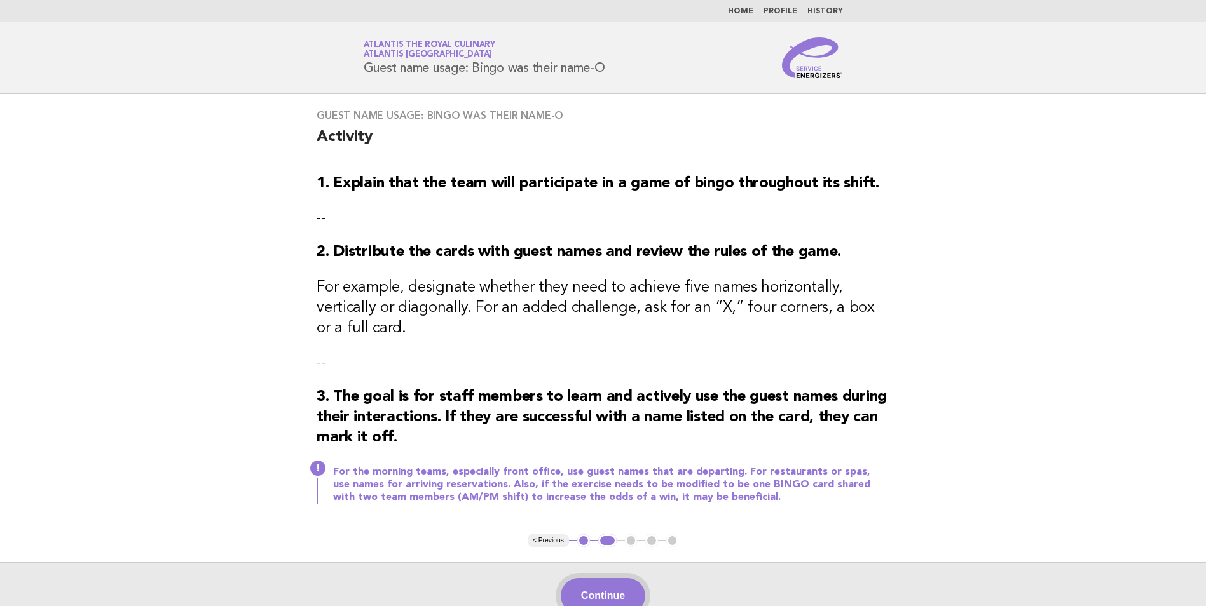 The width and height of the screenshot is (1206, 606). Describe the element at coordinates (603, 116) in the screenshot. I see `h3: Guest name usage: Bingo was their name-O` at that location.